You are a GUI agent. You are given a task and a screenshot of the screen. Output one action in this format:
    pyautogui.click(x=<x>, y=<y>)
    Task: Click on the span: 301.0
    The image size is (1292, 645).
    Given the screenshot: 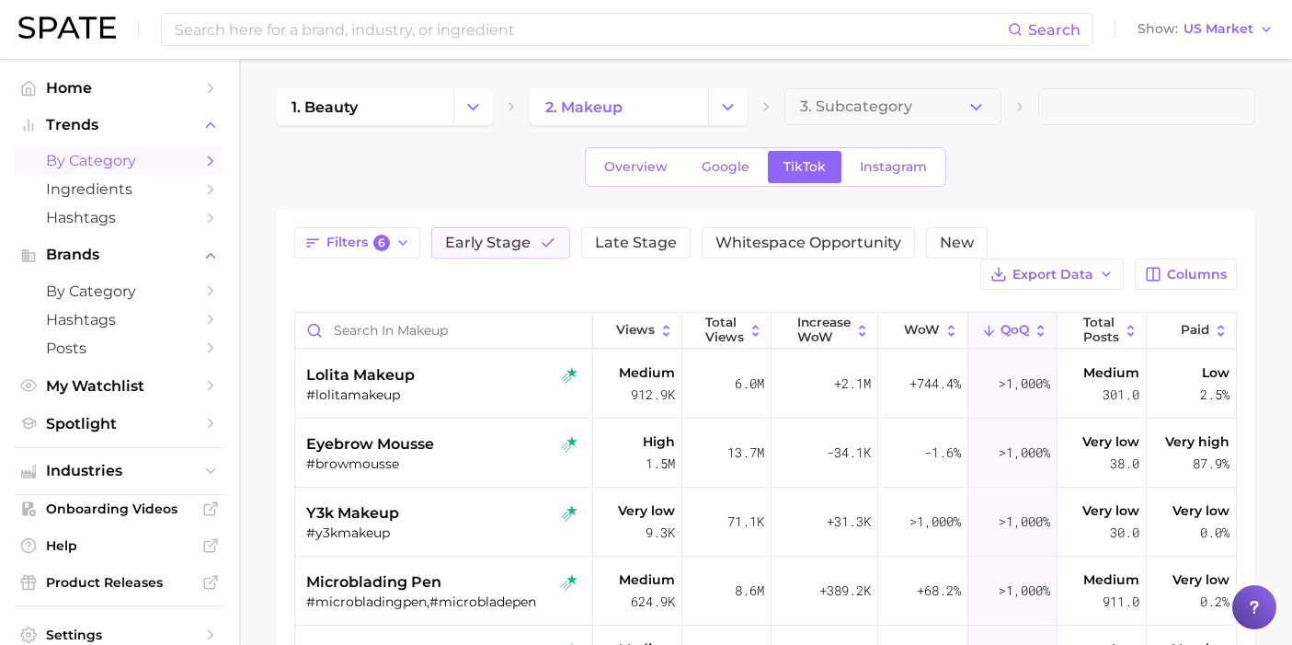 What is the action you would take?
    pyautogui.click(x=1121, y=395)
    